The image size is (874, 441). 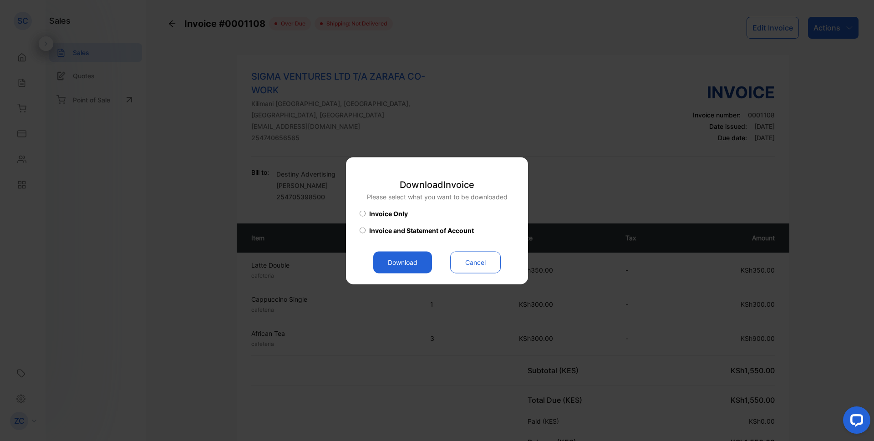 I want to click on p: Please select what you want to be downloaded, so click(x=437, y=196).